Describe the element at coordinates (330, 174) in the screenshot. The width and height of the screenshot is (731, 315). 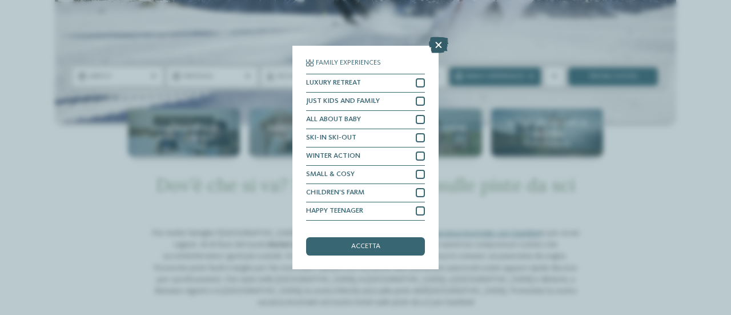
I see `span: SMALL & COSY` at that location.